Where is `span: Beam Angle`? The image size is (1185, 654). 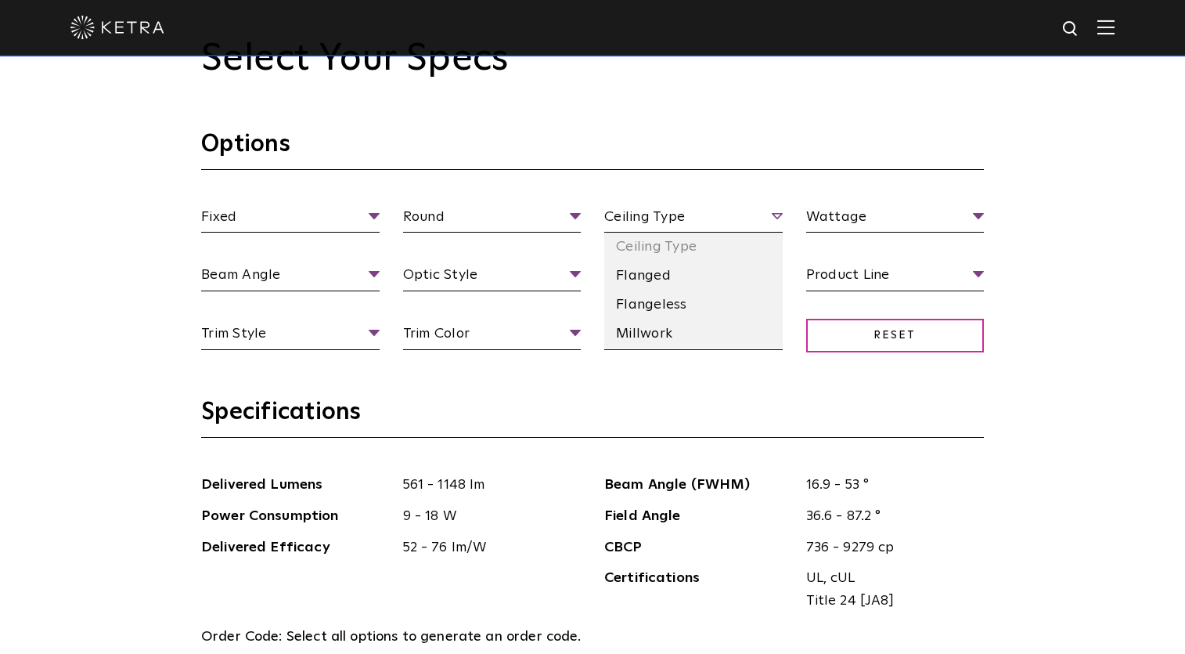 span: Beam Angle is located at coordinates (290, 277).